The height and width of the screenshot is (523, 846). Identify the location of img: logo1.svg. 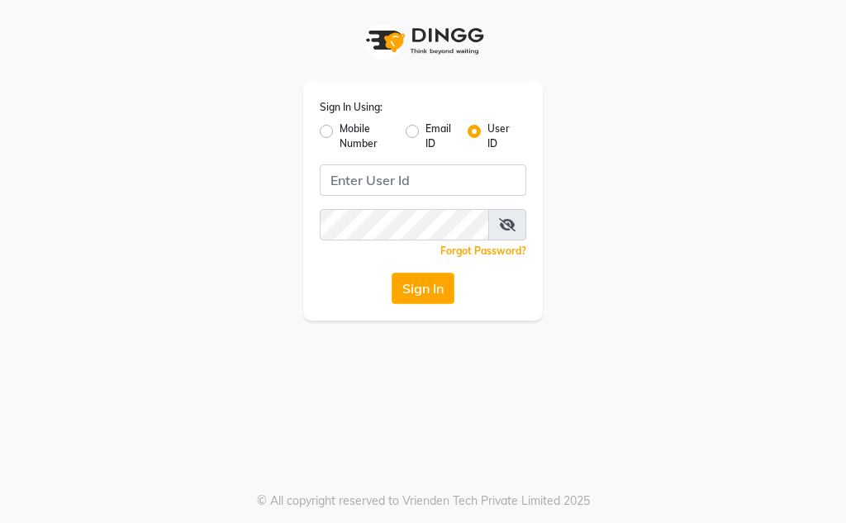
(423, 40).